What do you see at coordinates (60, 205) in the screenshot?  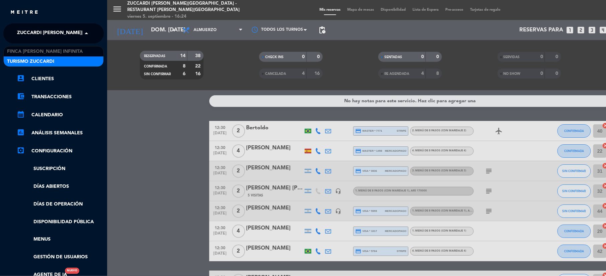 I see `a: Días de Operación` at bounding box center [60, 205].